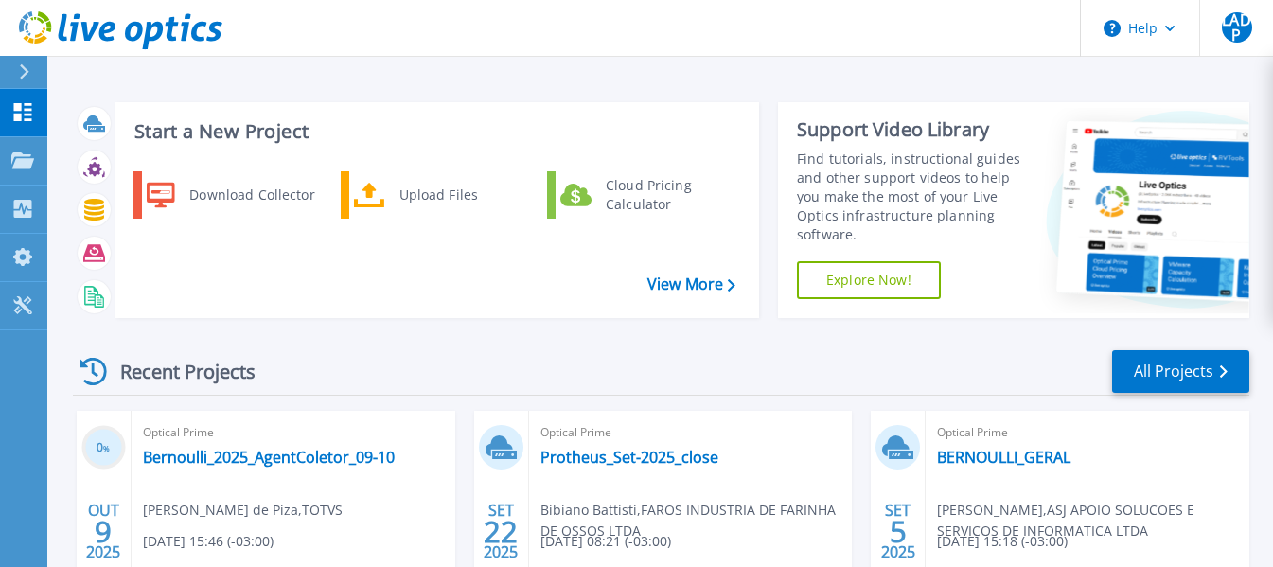  I want to click on div: Upload Files, so click(460, 195).